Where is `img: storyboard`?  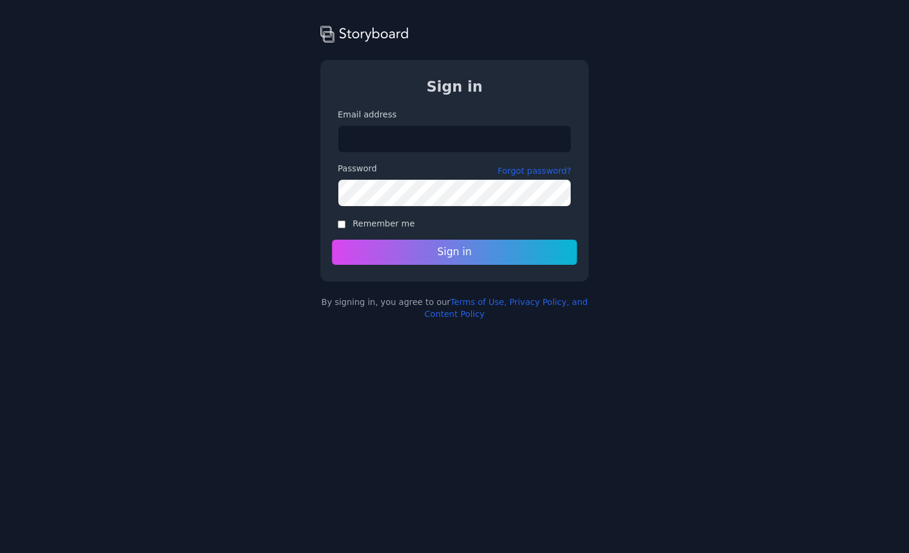 img: storyboard is located at coordinates (365, 34).